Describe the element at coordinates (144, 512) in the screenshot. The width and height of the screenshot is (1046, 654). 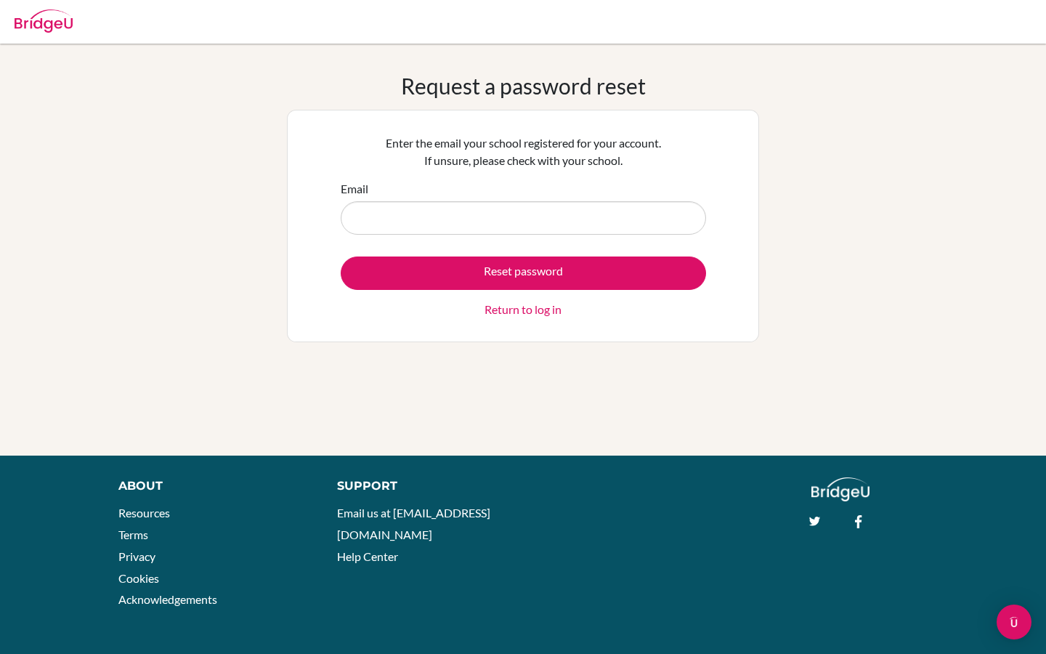
I see `a: Resources` at that location.